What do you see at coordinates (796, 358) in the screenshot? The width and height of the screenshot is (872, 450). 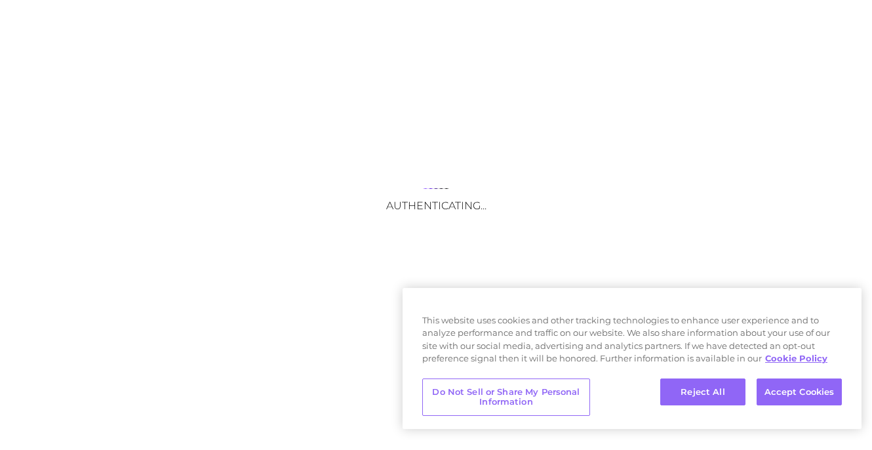 I see `a: More information about your privacy, opens in a new tab` at bounding box center [796, 358].